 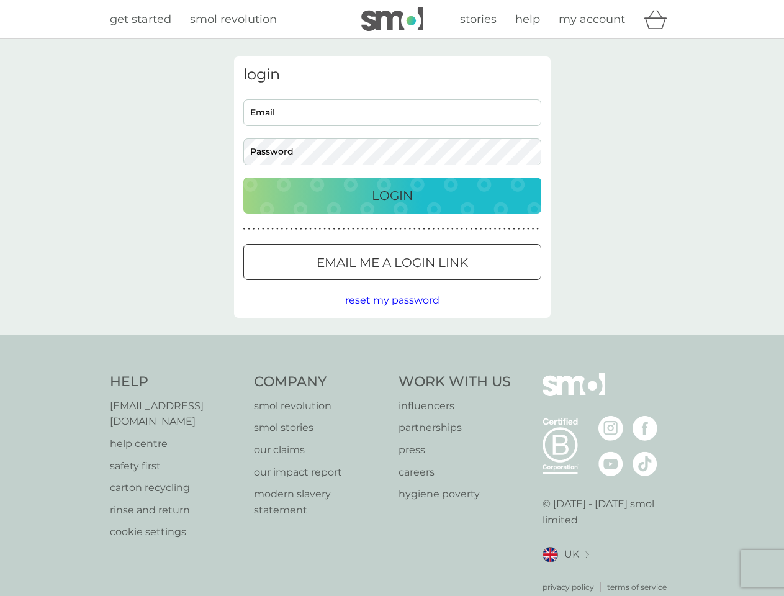 What do you see at coordinates (140, 19) in the screenshot?
I see `a: get started` at bounding box center [140, 19].